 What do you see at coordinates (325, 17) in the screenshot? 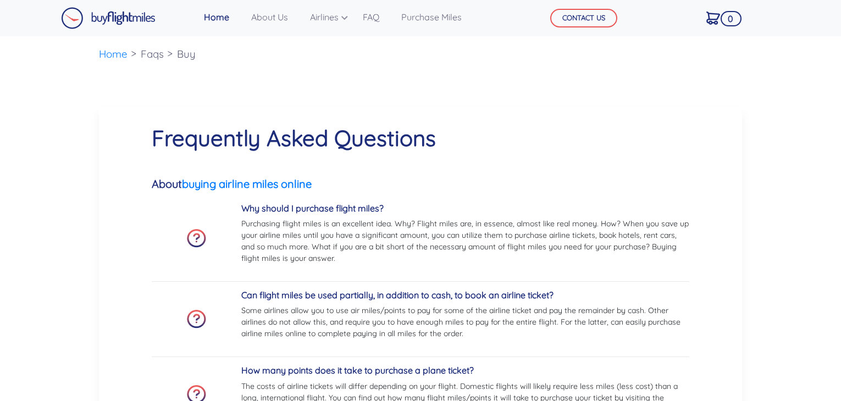
I see `a: Airlines` at bounding box center [325, 17].